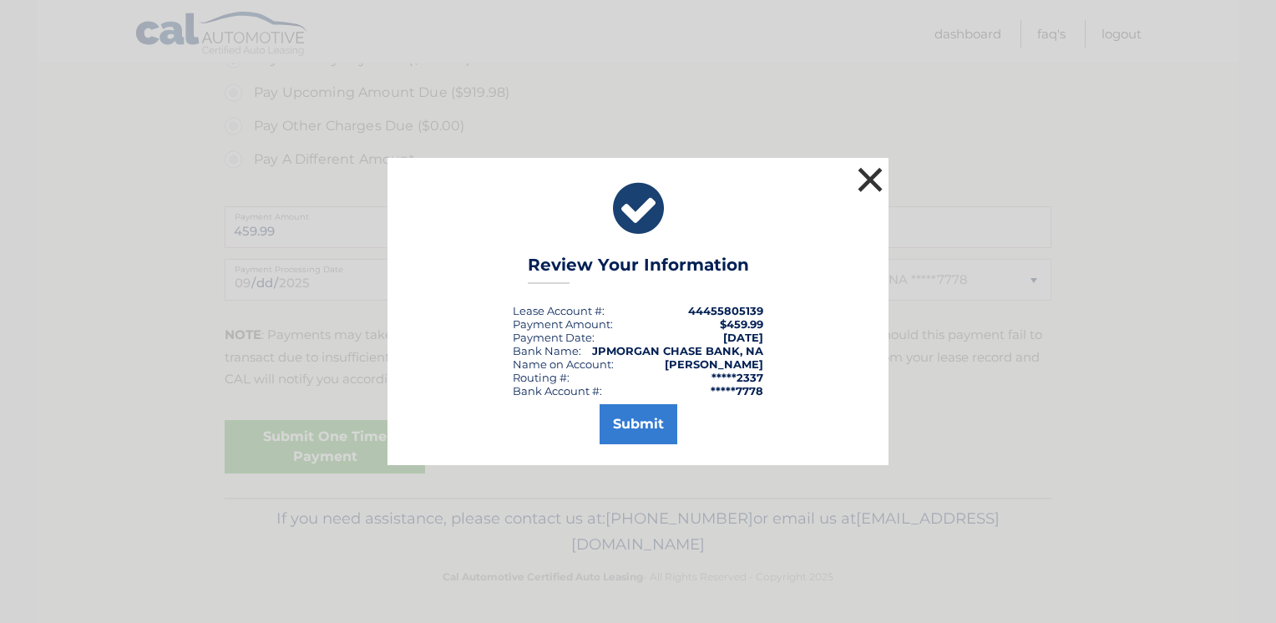 Image resolution: width=1276 pixels, height=623 pixels. I want to click on div: Bank Name:, so click(547, 351).